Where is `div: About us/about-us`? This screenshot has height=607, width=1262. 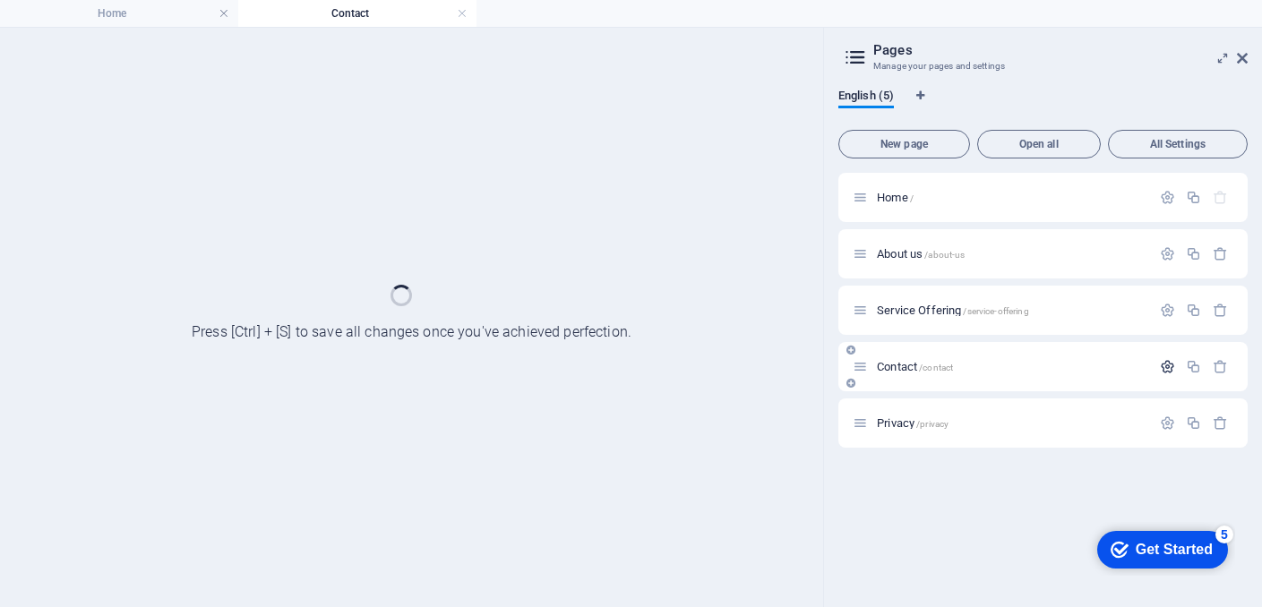 div: About us/about-us is located at coordinates (1011, 254).